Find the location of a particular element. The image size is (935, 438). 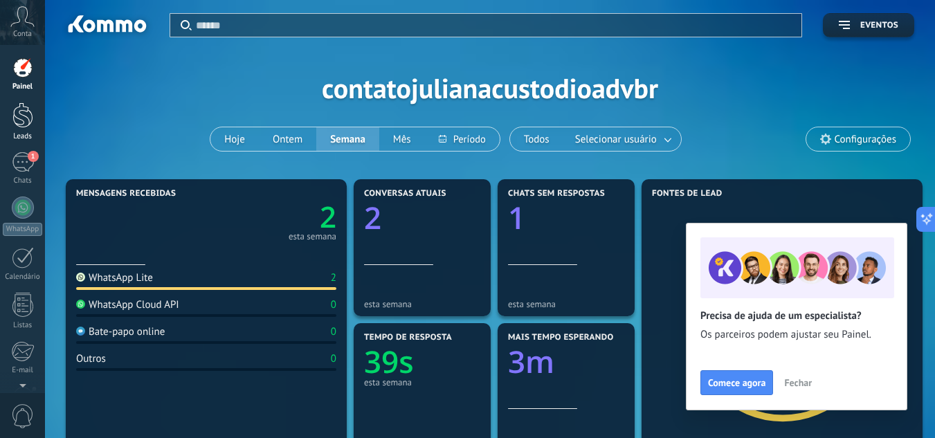

span: 1 is located at coordinates (33, 156).